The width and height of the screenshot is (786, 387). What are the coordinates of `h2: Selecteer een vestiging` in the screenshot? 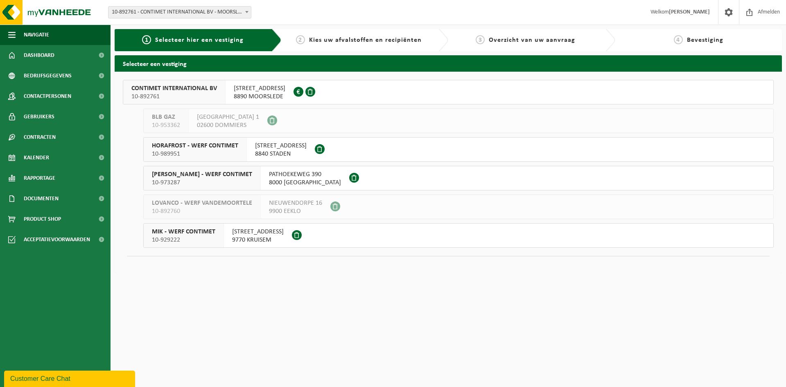 It's located at (448, 63).